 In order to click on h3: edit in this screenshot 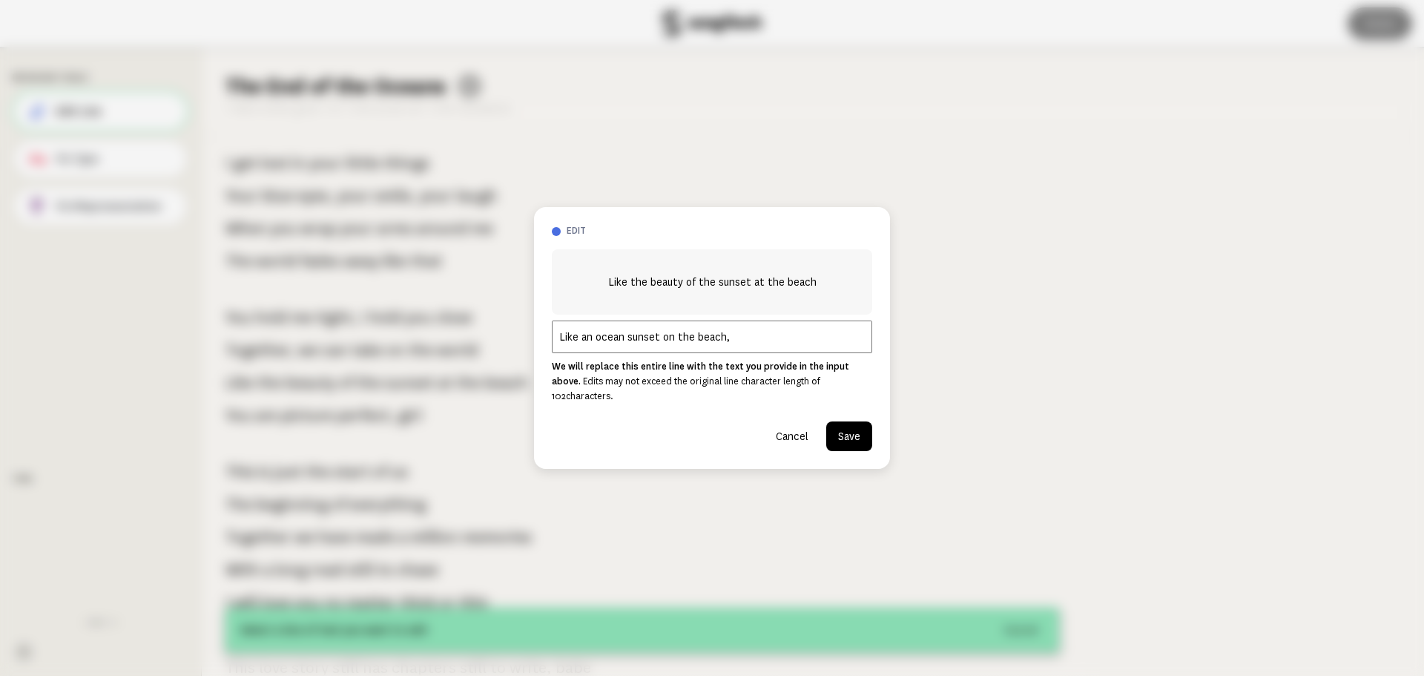, I will do `click(719, 231)`.